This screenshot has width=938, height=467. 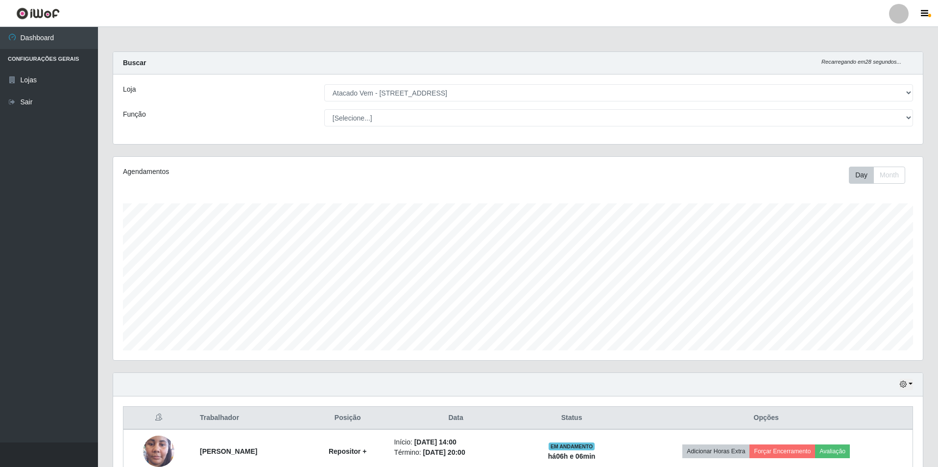 What do you see at coordinates (880, 175) in the screenshot?
I see `div: Toolbar with button groups` at bounding box center [880, 175].